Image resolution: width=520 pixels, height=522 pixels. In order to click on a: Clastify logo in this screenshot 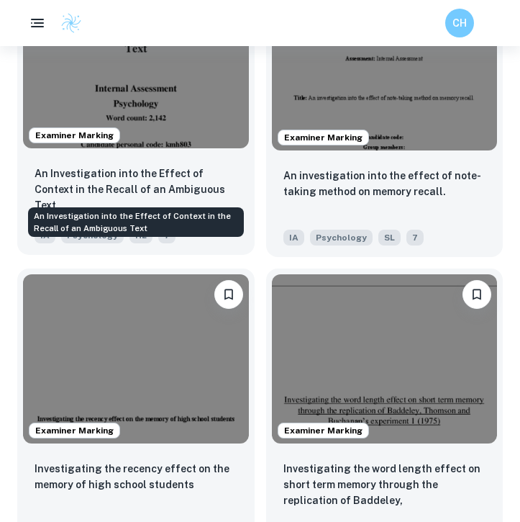, I will do `click(67, 23)`.